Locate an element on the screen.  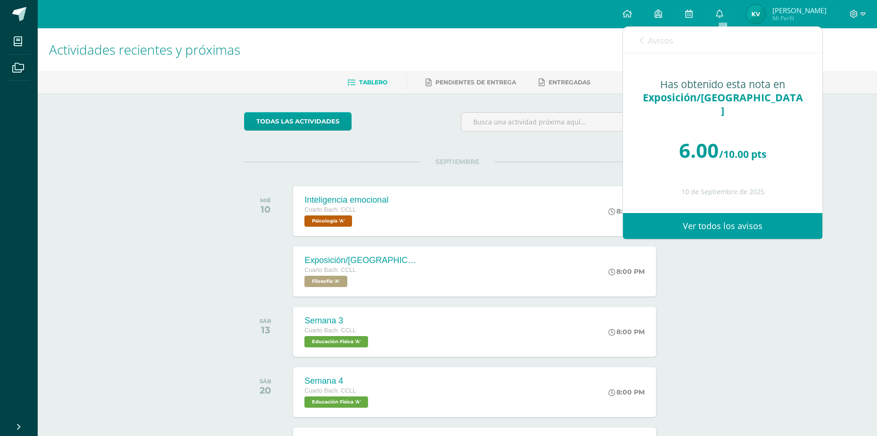
span: Pendientes de entrega is located at coordinates (475, 82).